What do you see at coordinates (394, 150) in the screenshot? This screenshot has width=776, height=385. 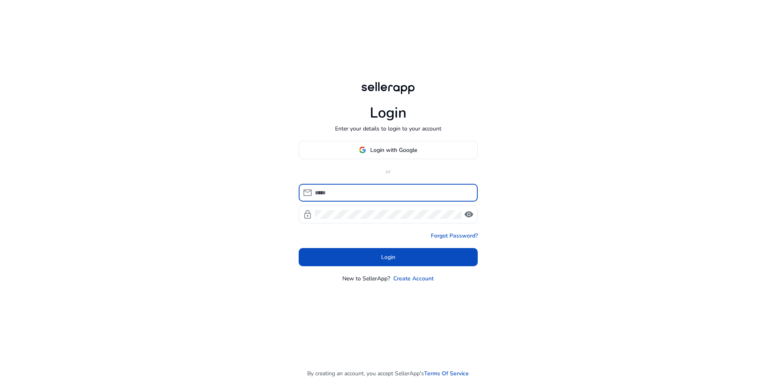 I see `span: Login with Google` at bounding box center [394, 150].